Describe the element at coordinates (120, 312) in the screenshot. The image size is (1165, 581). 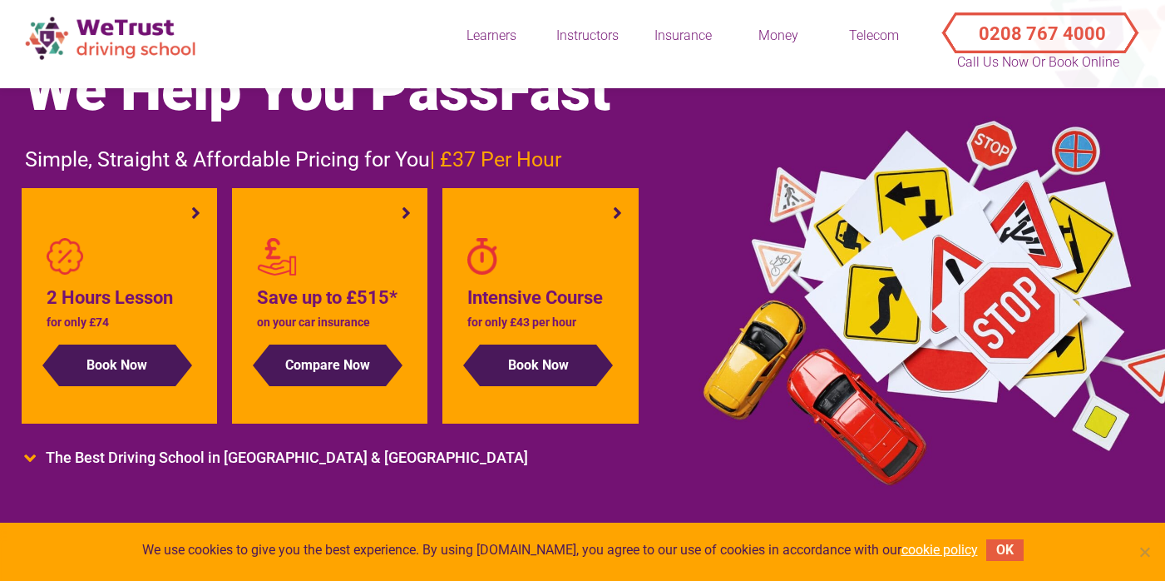
I see `a: 2 Hours Lesson for only £74 Book Now` at that location.